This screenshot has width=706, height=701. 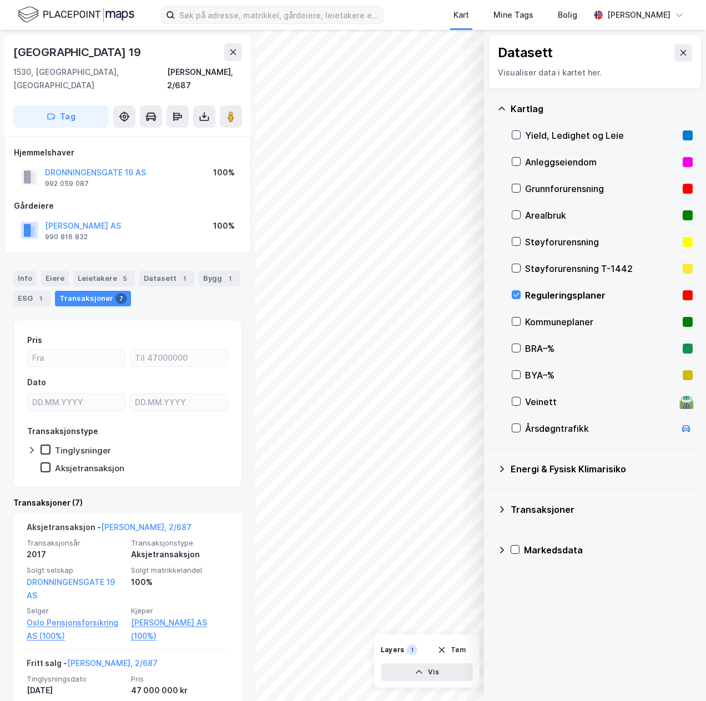 I want to click on span: Pris, so click(x=180, y=679).